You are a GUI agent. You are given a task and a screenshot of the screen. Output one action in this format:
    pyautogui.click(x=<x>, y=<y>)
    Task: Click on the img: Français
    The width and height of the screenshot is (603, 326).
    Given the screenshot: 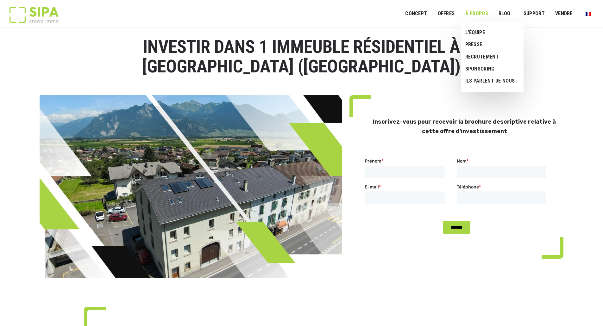 What is the action you would take?
    pyautogui.click(x=588, y=14)
    